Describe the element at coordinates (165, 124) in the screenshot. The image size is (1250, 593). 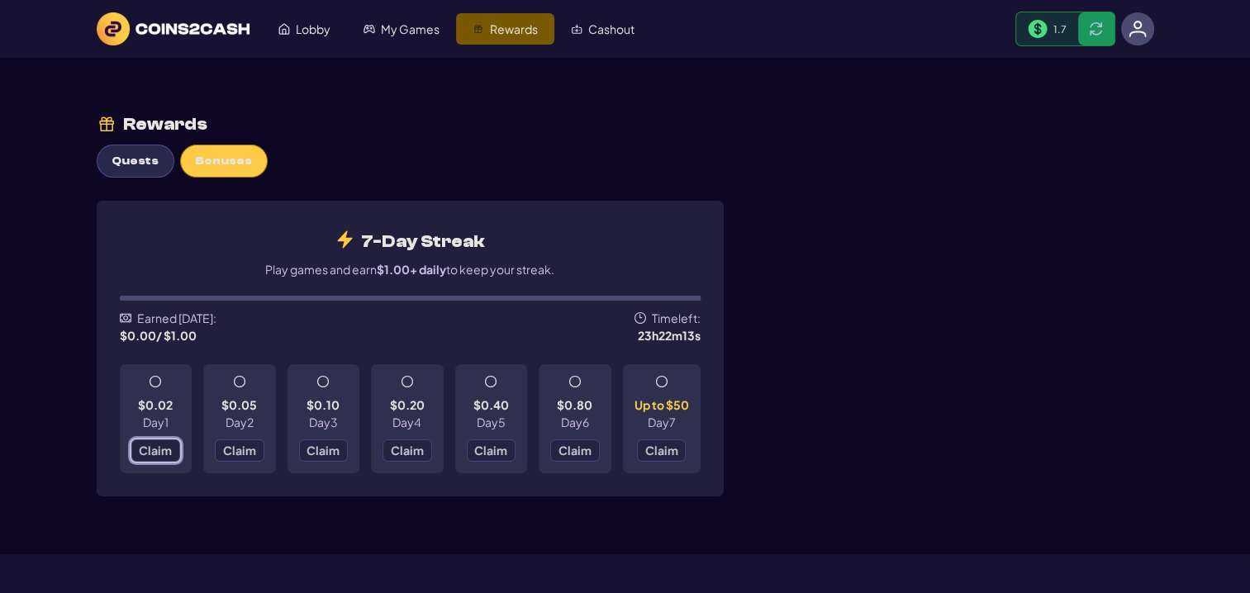
I see `div: Rewards` at that location.